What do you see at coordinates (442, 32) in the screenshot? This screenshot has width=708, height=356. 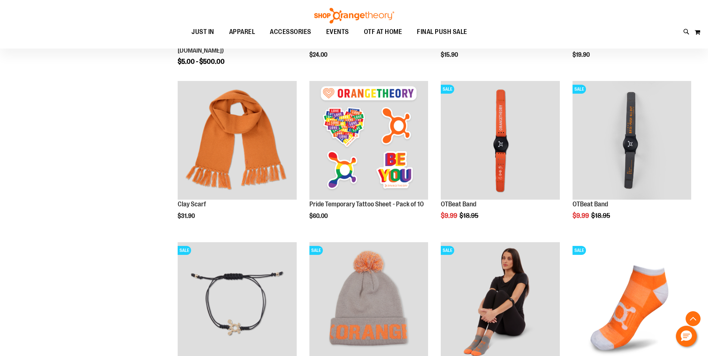 I see `a: FINAL PUSH SALE` at bounding box center [442, 32].